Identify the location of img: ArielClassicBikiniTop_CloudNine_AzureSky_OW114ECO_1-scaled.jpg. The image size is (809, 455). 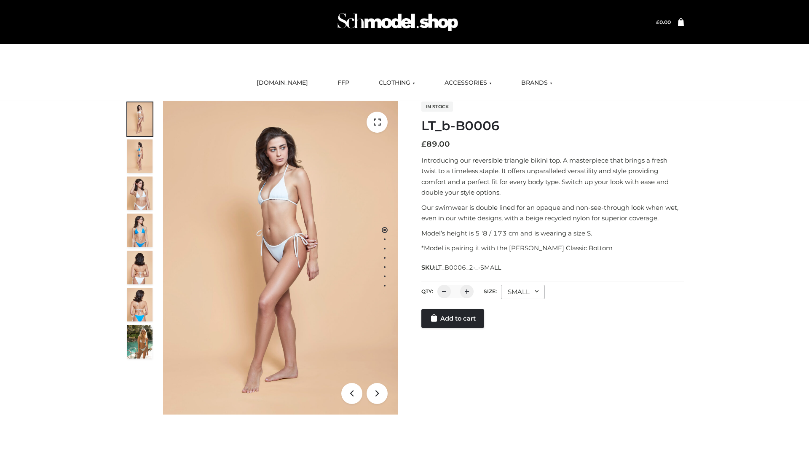
(140, 119).